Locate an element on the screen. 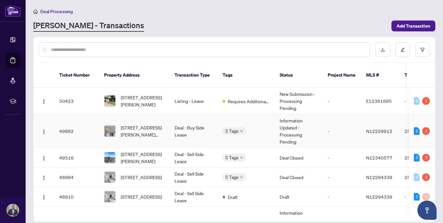 This screenshot has width=443, height=223. td: New Submission - Processing Pending is located at coordinates (298, 101).